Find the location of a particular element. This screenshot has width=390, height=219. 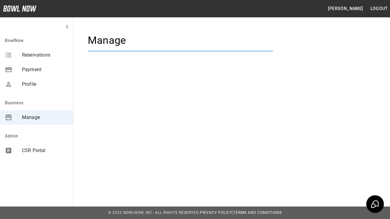

a: Terms and Conditions is located at coordinates (257, 213).